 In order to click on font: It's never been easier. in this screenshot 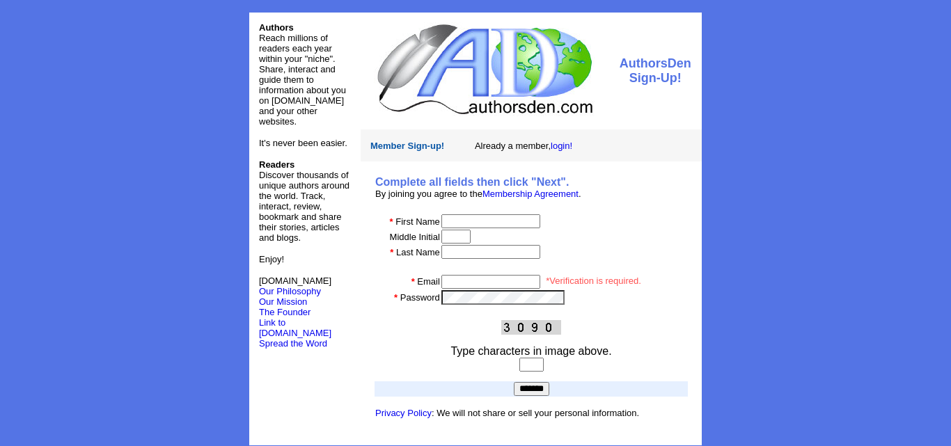, I will do `click(303, 143)`.